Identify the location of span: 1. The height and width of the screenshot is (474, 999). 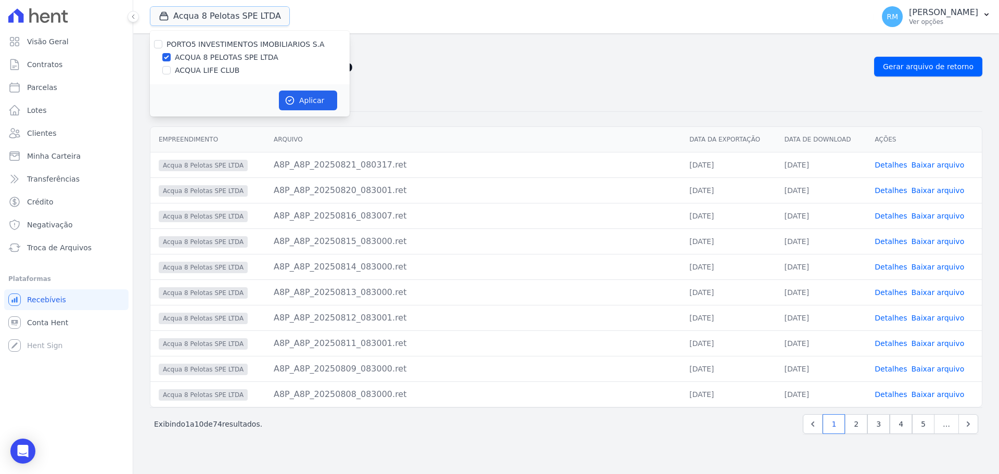
(187, 424).